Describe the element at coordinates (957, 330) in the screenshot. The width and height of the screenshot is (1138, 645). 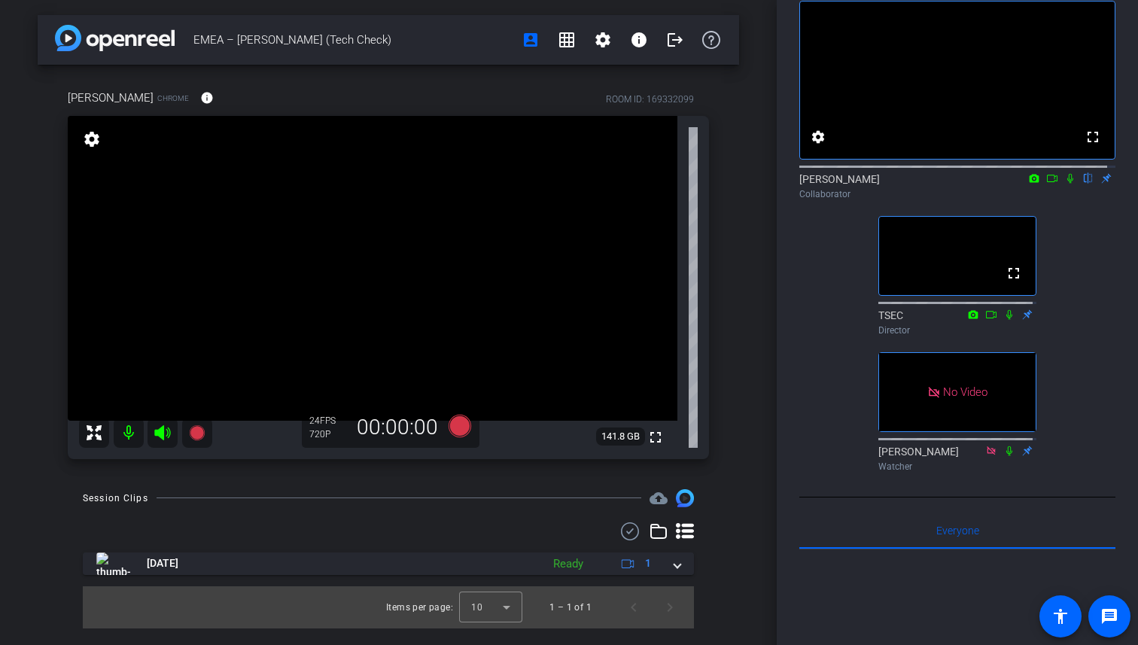
I see `div: Director` at that location.